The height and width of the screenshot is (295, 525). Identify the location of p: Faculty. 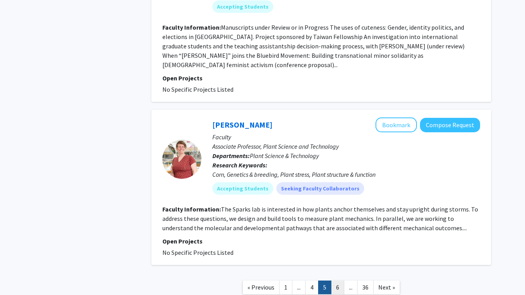
(346, 137).